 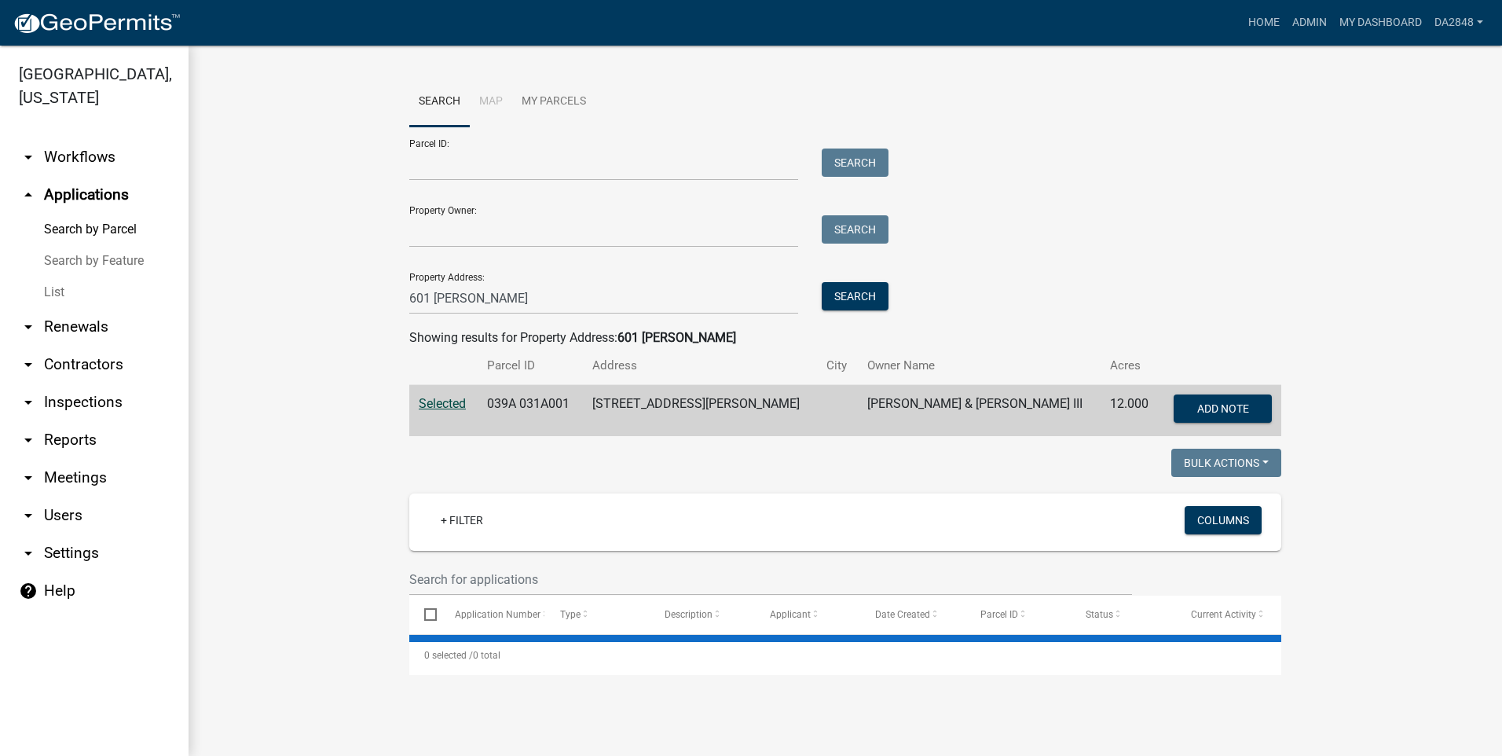 I want to click on a: Selected, so click(x=442, y=403).